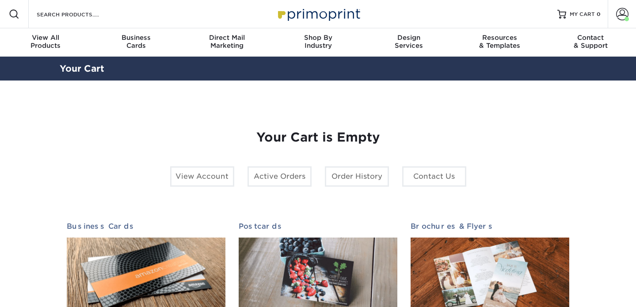  What do you see at coordinates (500, 42) in the screenshot?
I see `div: & Templates` at bounding box center [500, 42].